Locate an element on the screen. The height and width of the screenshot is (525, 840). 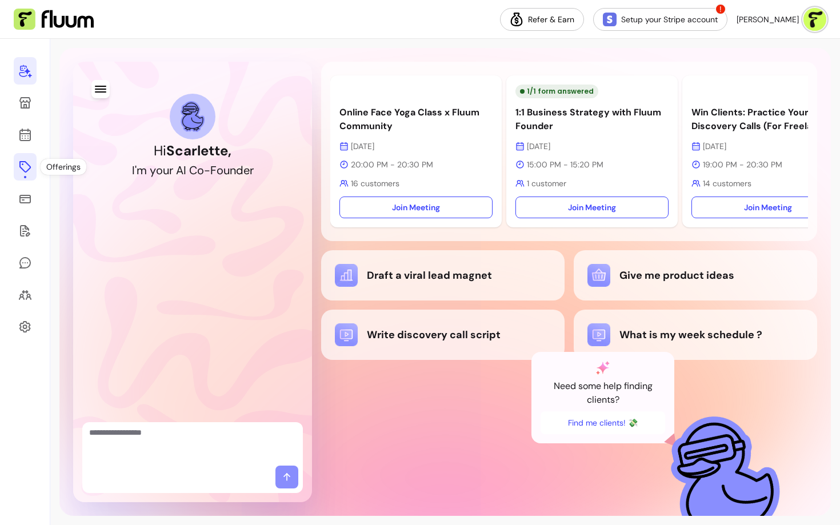
a: Settings is located at coordinates (25, 327).